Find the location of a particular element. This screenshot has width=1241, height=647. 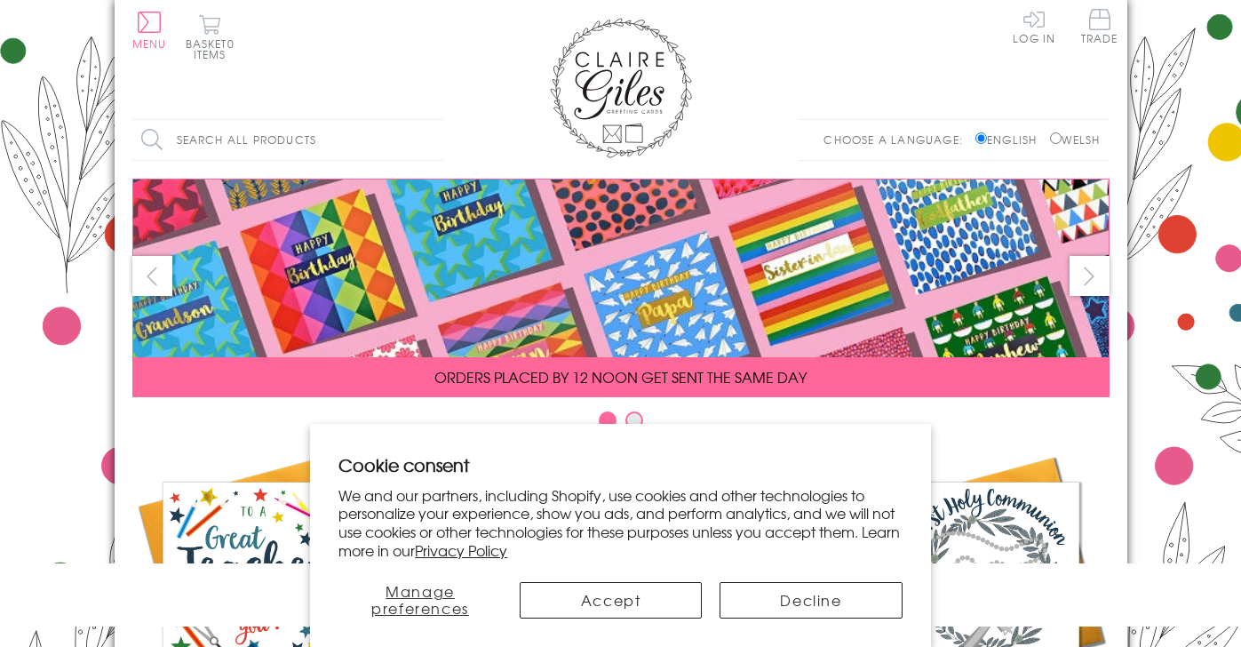

p: We and our partners, including Shopify, use cookies and other technologies to personalize your ex... is located at coordinates (620, 522).